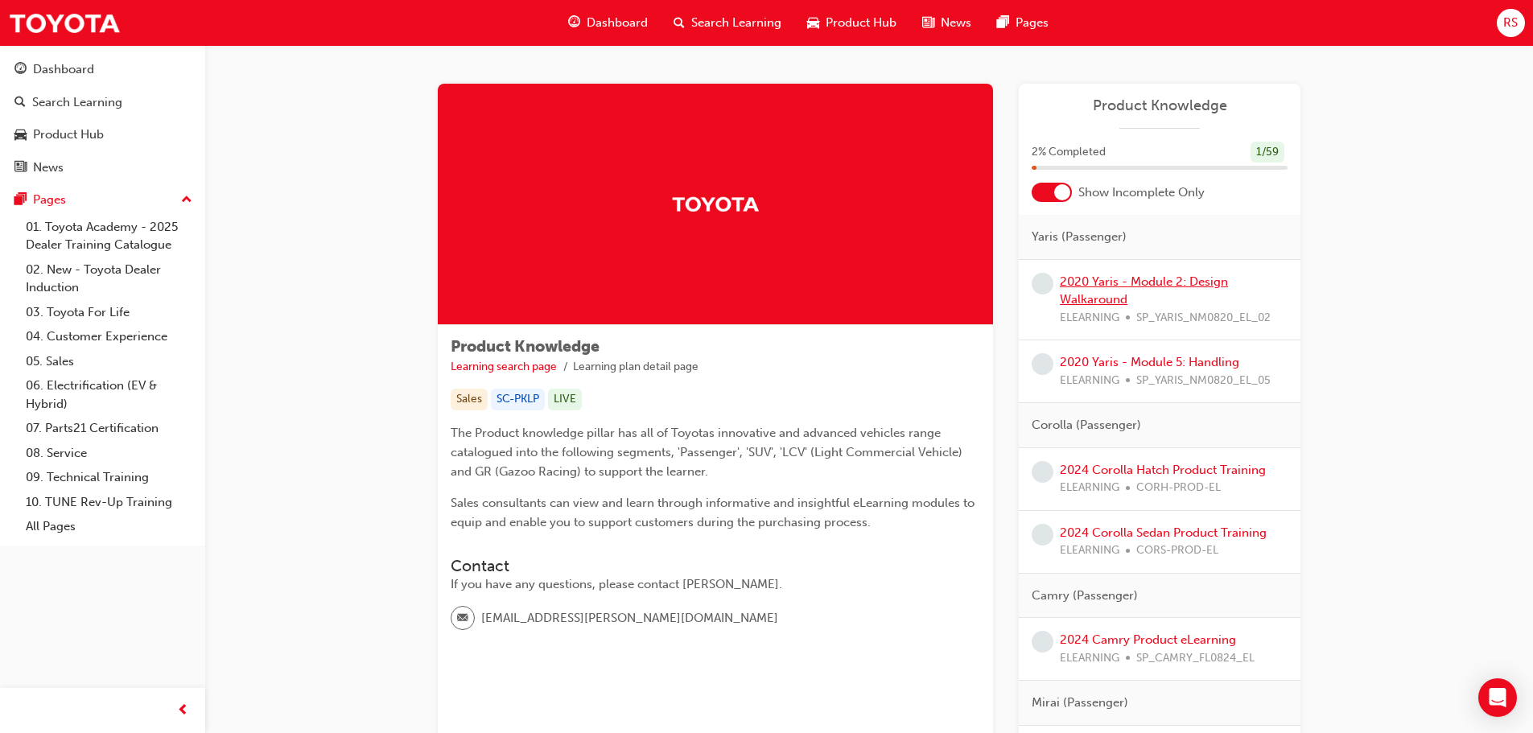 The image size is (1533, 733). What do you see at coordinates (469, 399) in the screenshot?
I see `div: Sales` at bounding box center [469, 399].